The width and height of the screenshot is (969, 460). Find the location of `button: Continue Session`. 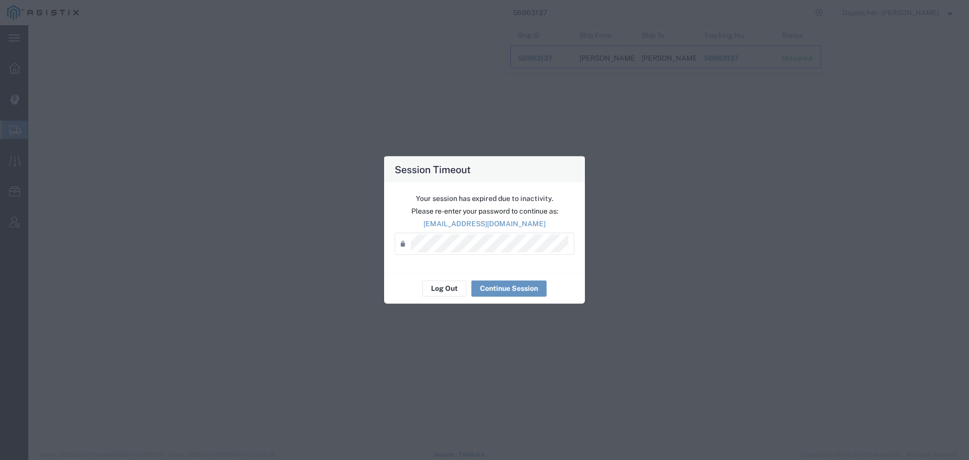

button: Continue Session is located at coordinates (509, 288).